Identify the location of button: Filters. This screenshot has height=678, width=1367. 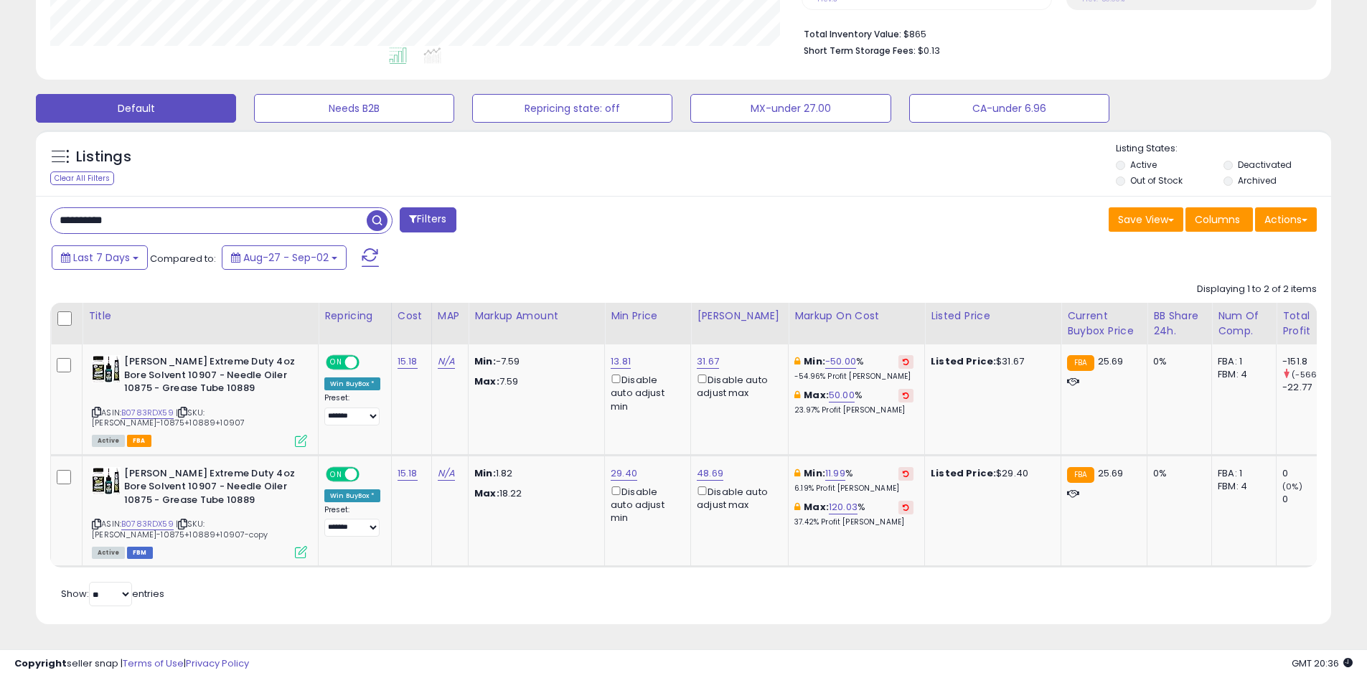
(428, 220).